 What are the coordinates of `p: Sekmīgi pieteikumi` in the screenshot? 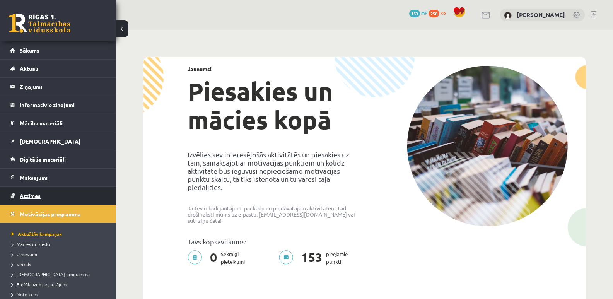 It's located at (219, 258).